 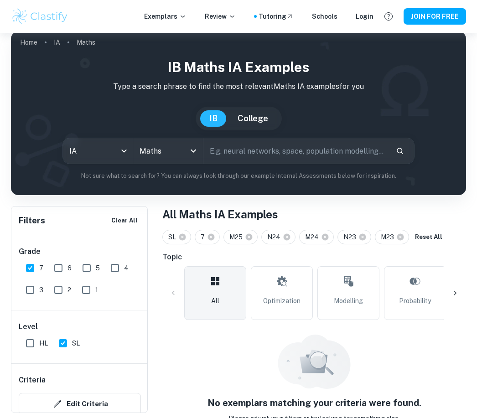 What do you see at coordinates (215, 301) in the screenshot?
I see `span: All` at bounding box center [215, 301].